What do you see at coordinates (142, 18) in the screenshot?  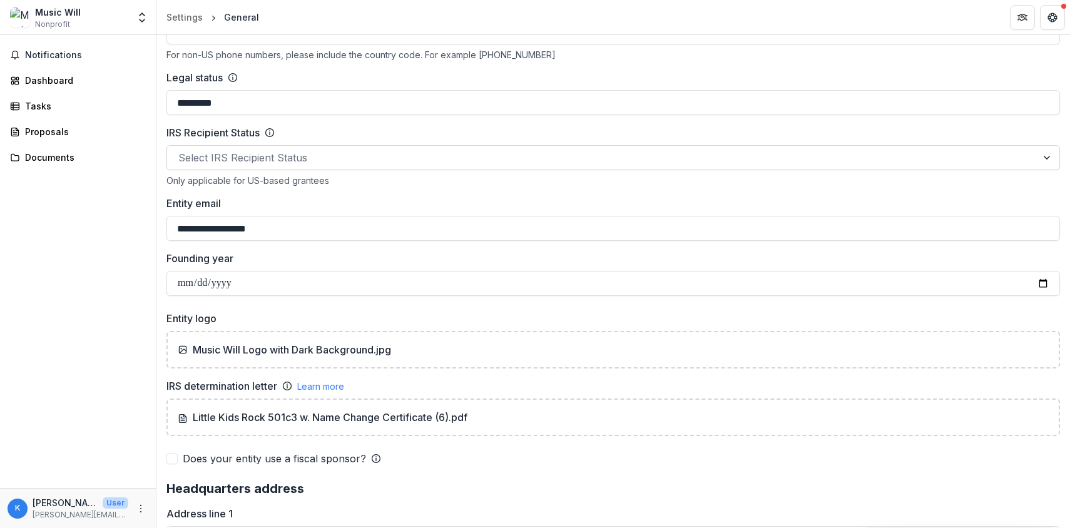 I see `button: Open entity switcher` at bounding box center [142, 18].